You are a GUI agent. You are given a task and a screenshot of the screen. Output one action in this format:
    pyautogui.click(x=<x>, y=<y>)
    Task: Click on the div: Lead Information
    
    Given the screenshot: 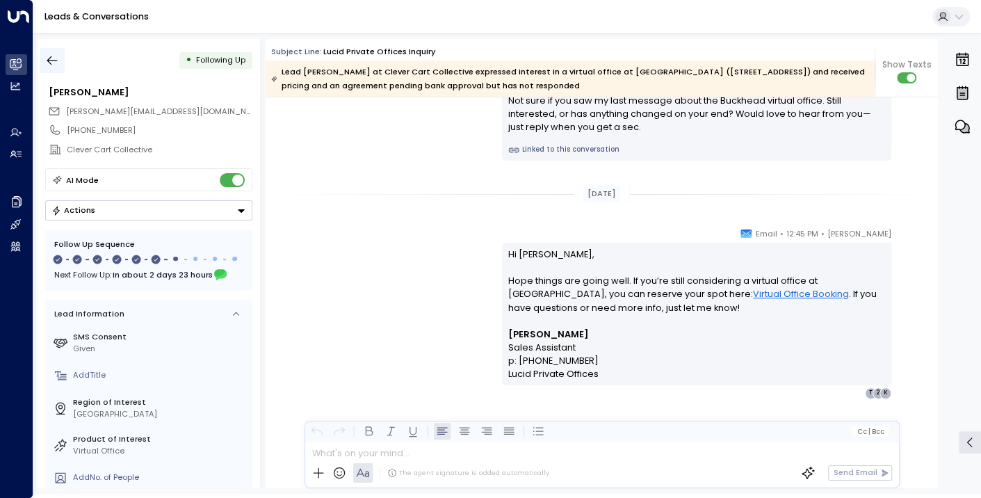 What is the action you would take?
    pyautogui.click(x=87, y=313)
    